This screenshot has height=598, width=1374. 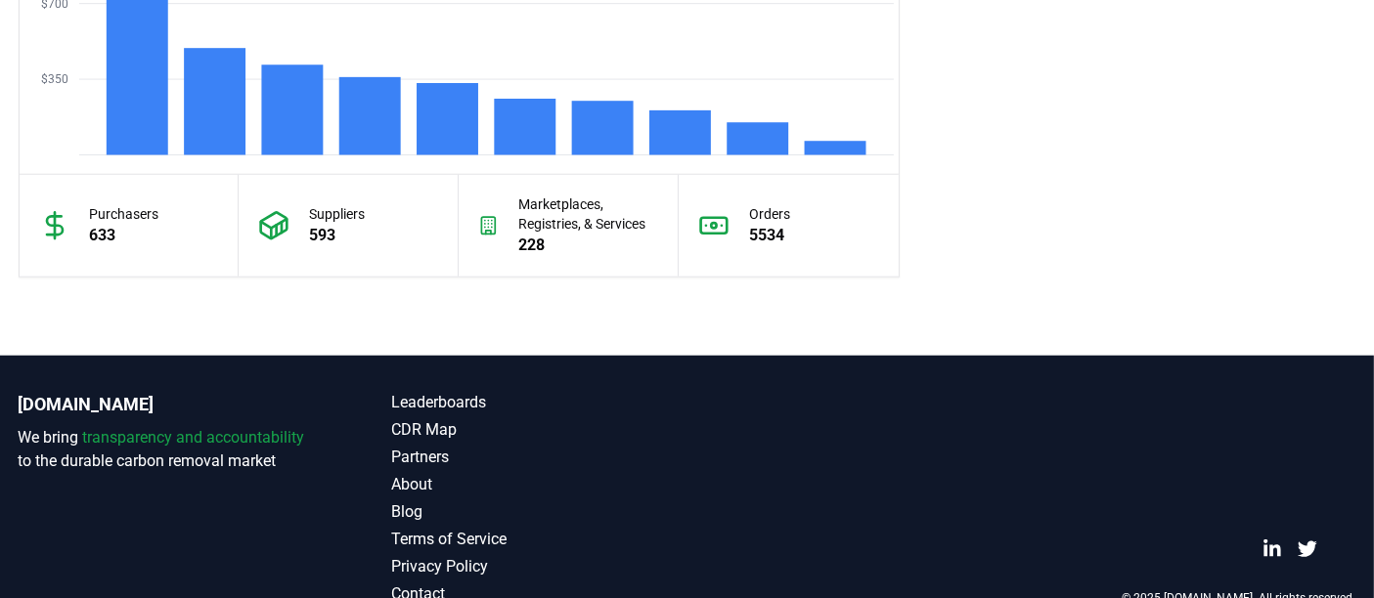 What do you see at coordinates (54, 80) in the screenshot?
I see `tspan: $350` at bounding box center [54, 80].